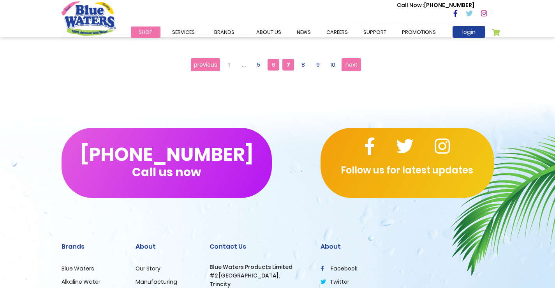  What do you see at coordinates (166, 172) in the screenshot?
I see `span: Call us now` at bounding box center [166, 172].